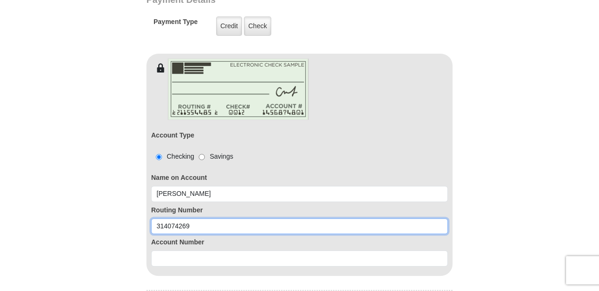 The width and height of the screenshot is (599, 291). I want to click on div: Checking Savings, so click(192, 156).